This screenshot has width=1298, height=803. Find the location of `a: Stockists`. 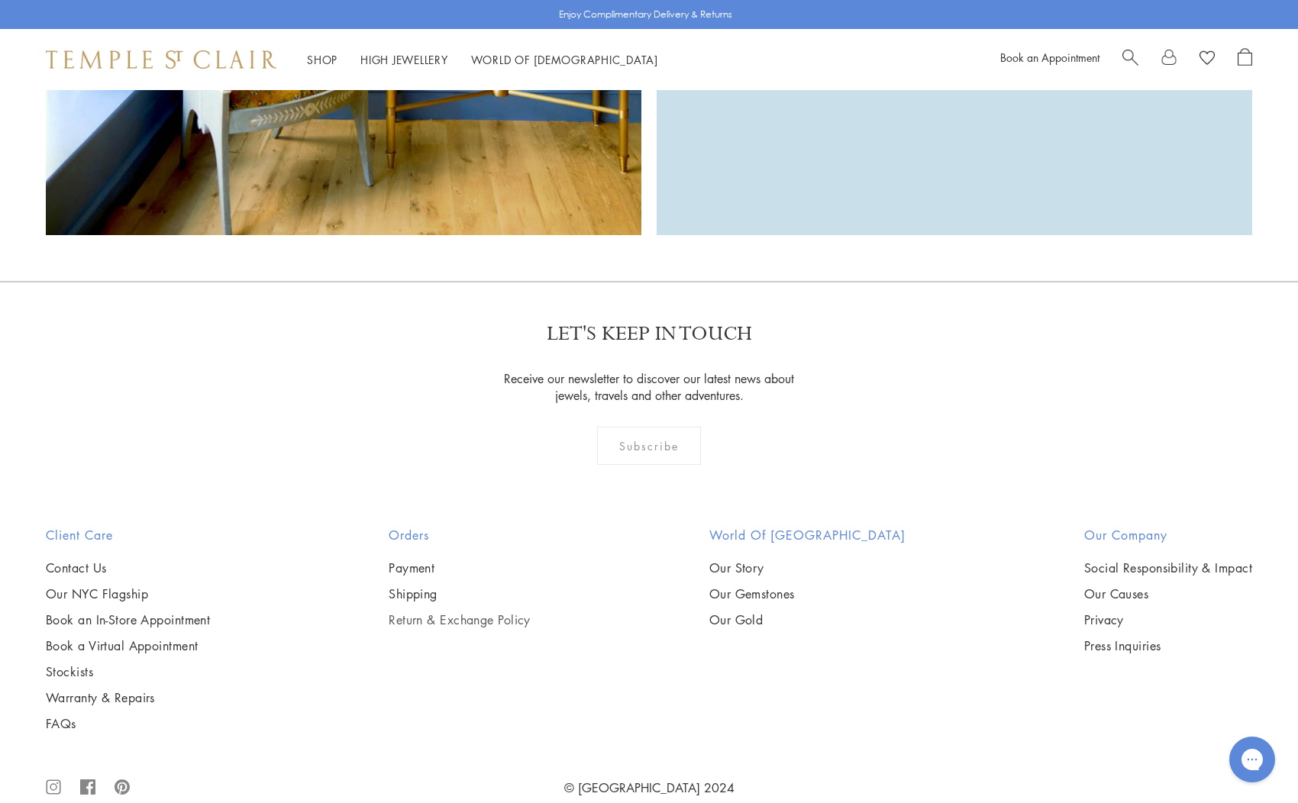

a: Stockists is located at coordinates (128, 672).